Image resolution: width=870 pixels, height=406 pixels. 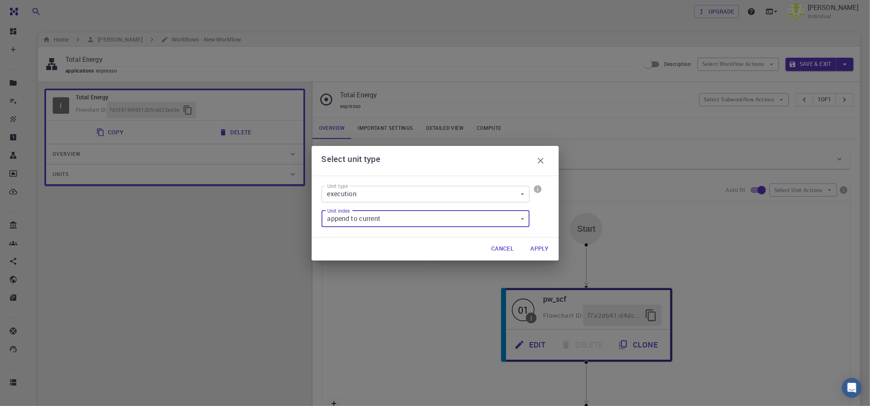 What do you see at coordinates (538, 189) in the screenshot?
I see `button: info` at bounding box center [538, 189].